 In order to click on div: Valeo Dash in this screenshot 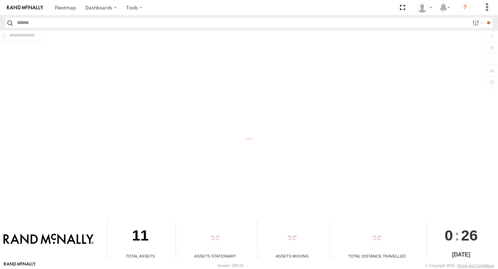, I will do `click(424, 8)`.